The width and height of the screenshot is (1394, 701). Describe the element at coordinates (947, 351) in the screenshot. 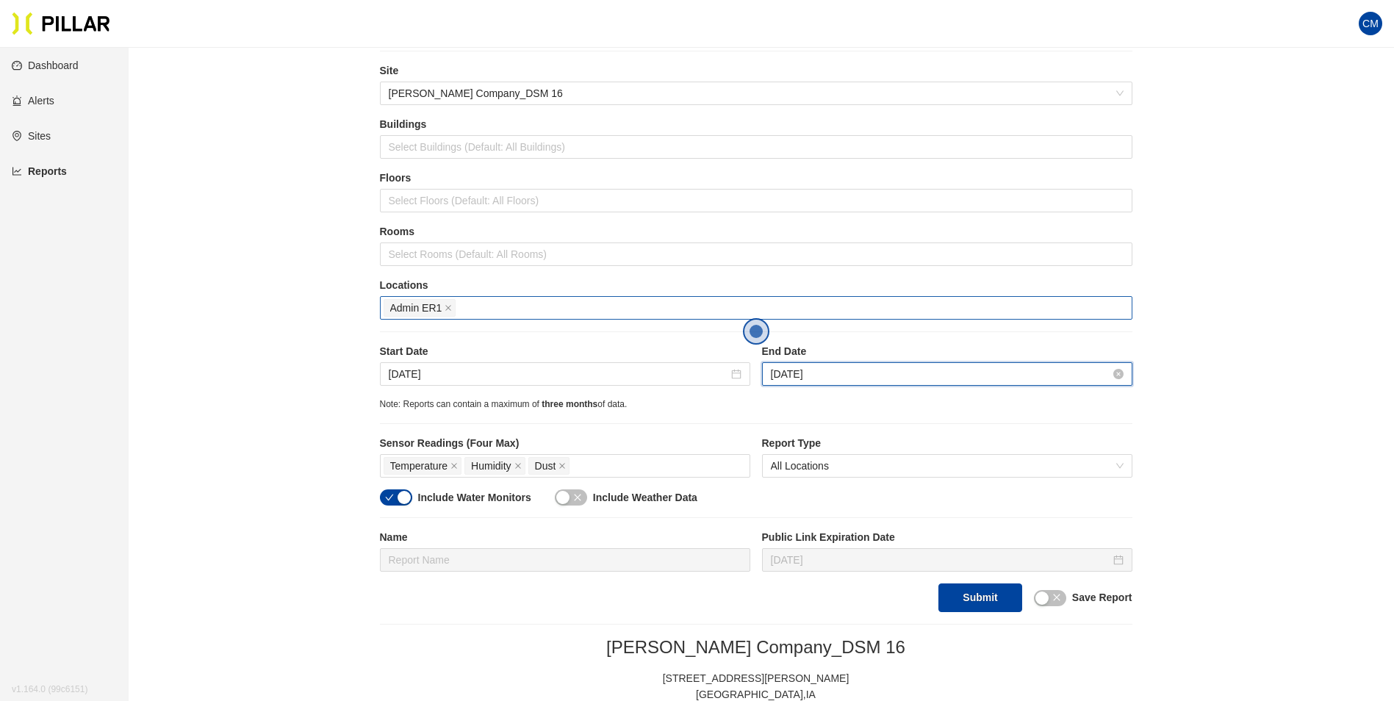

I see `label: End Date` at that location.